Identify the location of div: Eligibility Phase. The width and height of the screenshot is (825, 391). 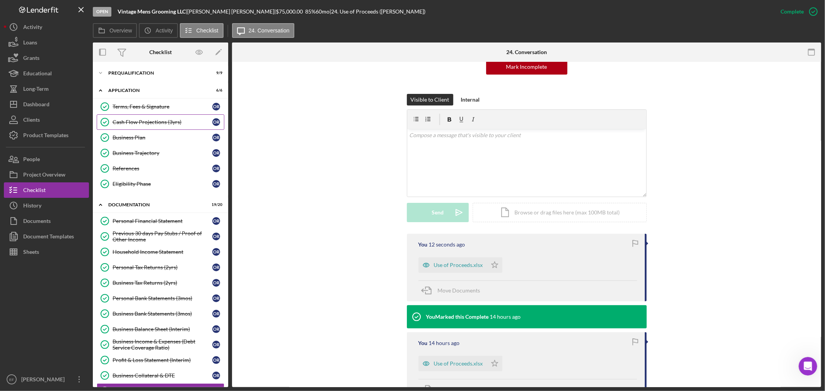
(162, 184).